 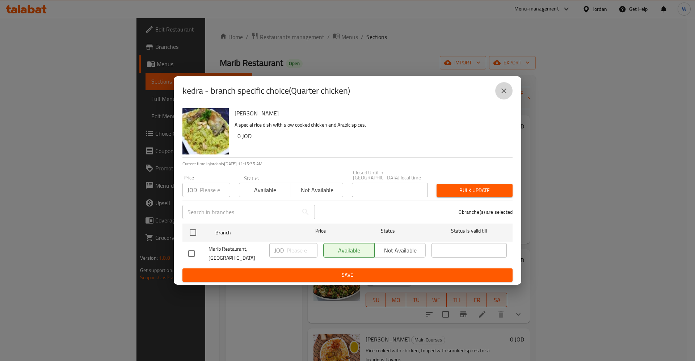 What do you see at coordinates (317, 190) in the screenshot?
I see `button: Not available` at bounding box center [317, 190].